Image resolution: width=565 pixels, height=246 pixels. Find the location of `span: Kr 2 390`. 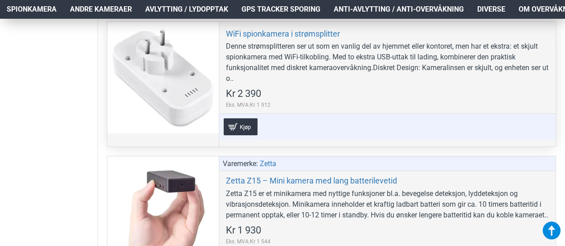

span: Kr 2 390 is located at coordinates (243, 94).